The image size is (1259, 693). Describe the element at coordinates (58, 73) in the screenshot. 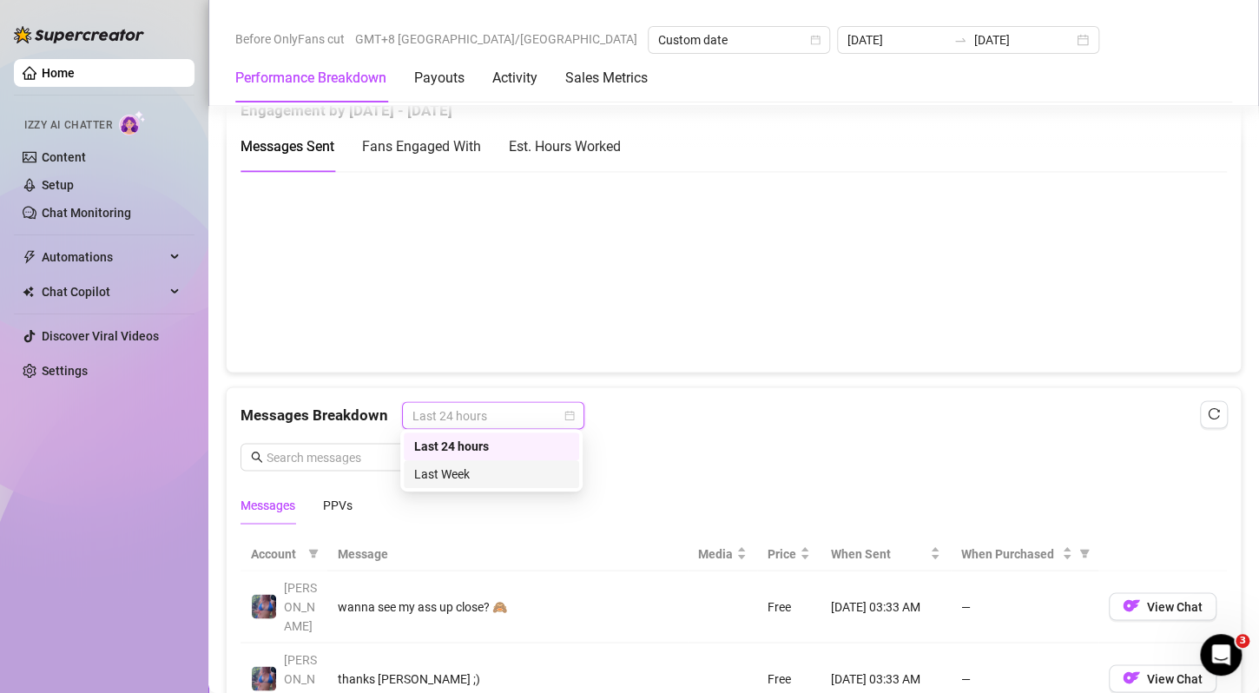

I see `a: Home` at that location.